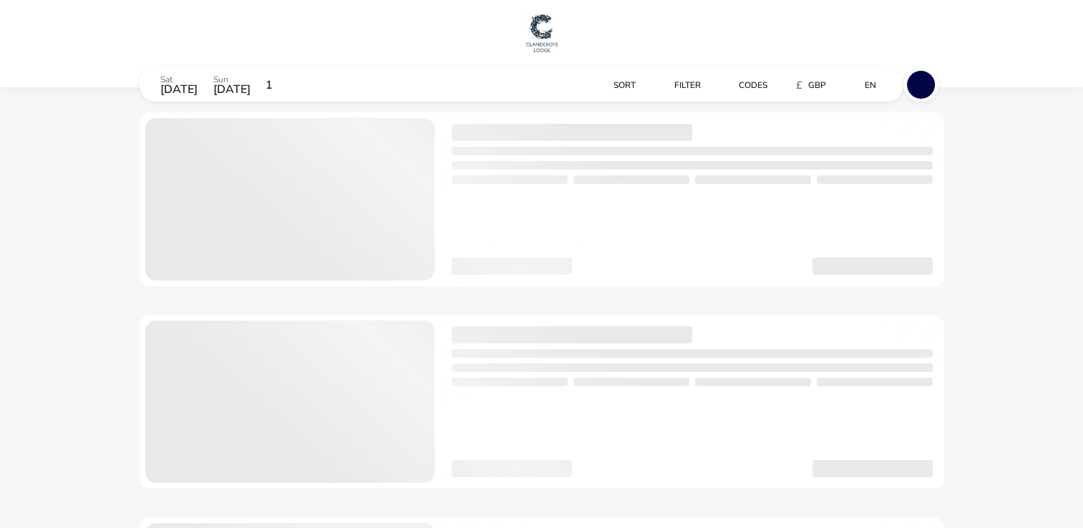 The height and width of the screenshot is (528, 1083). What do you see at coordinates (670, 84) in the screenshot?
I see `naf-pibe-menu-bar-item: Filter` at bounding box center [670, 84].